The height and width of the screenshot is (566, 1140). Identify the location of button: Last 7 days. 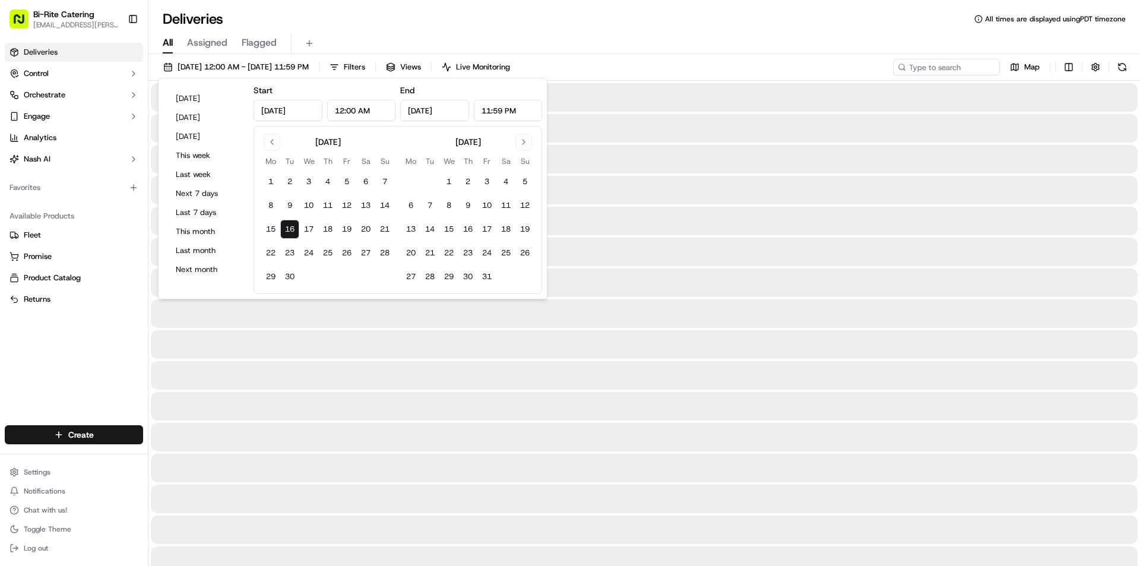
(206, 213).